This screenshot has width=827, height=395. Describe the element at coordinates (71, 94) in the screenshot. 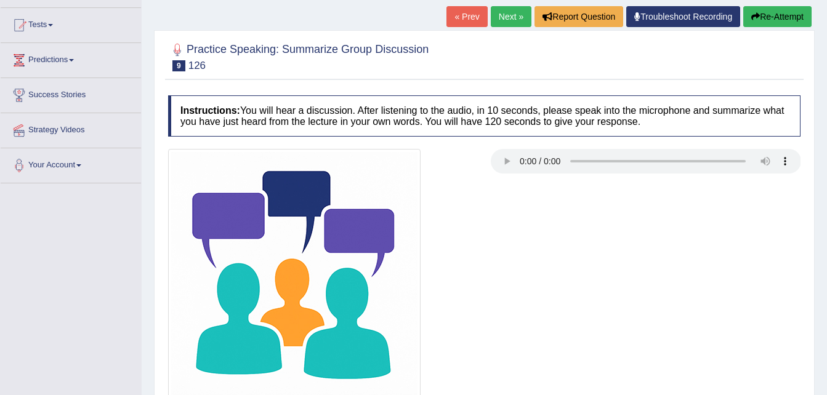

I see `a: Success Stories` at that location.